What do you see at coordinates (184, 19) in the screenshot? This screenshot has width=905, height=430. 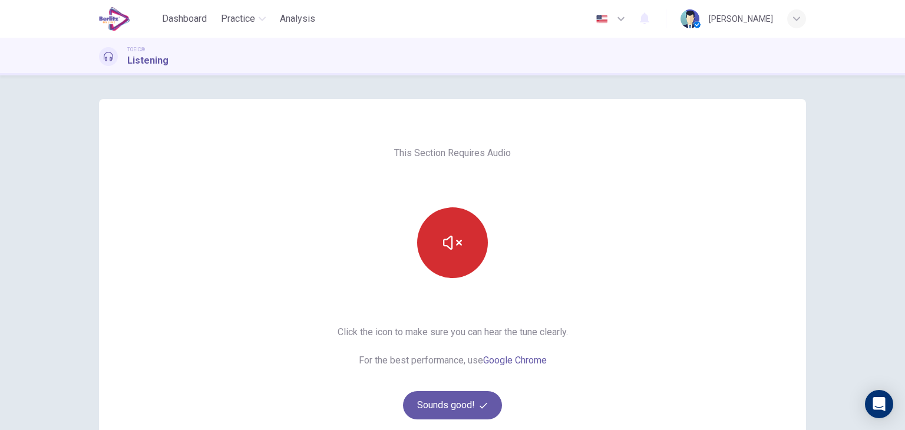 I see `button: Dashboard` at bounding box center [184, 19].